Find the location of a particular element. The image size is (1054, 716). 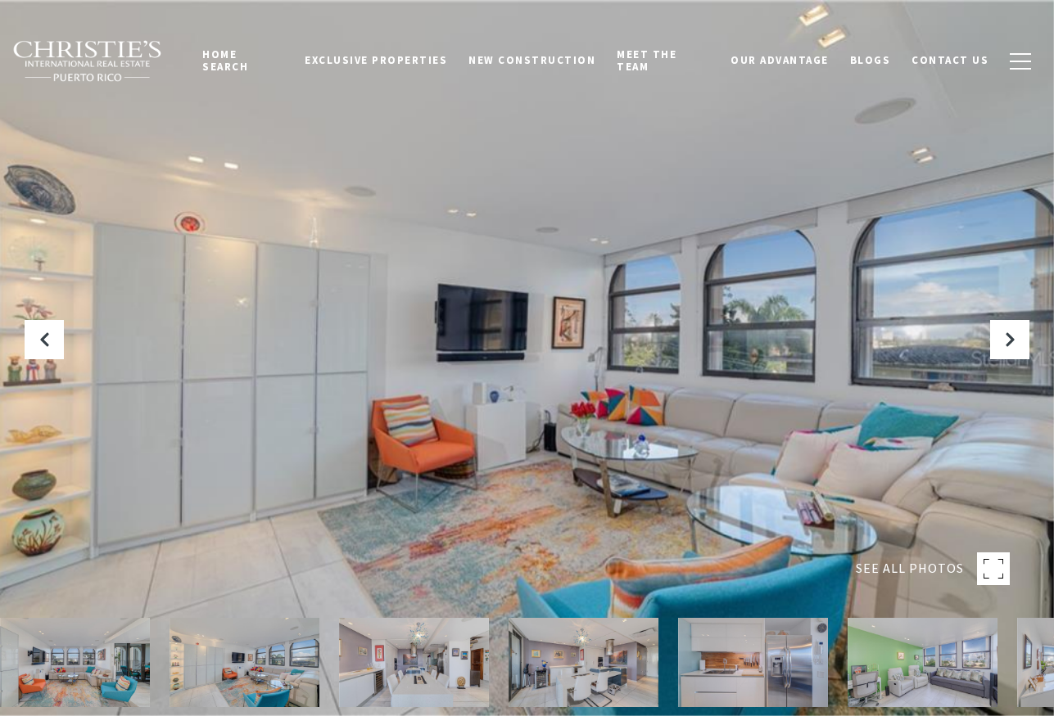

span: Exclusive Properties is located at coordinates (376, 60).